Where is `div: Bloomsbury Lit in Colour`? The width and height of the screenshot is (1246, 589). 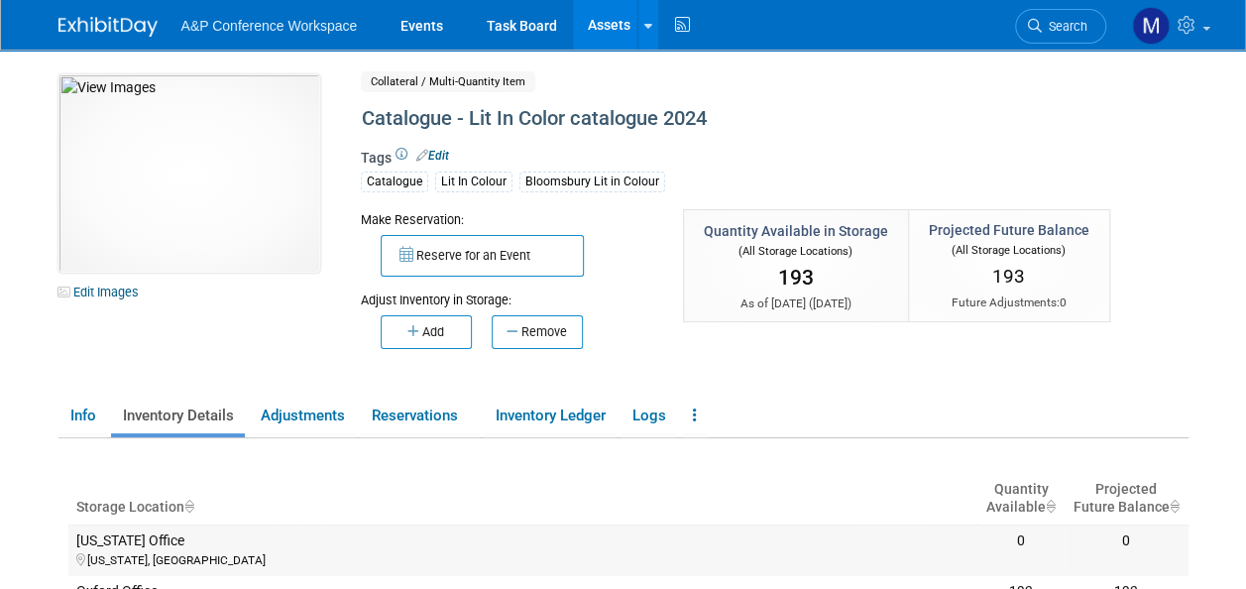 div: Bloomsbury Lit in Colour is located at coordinates (592, 181).